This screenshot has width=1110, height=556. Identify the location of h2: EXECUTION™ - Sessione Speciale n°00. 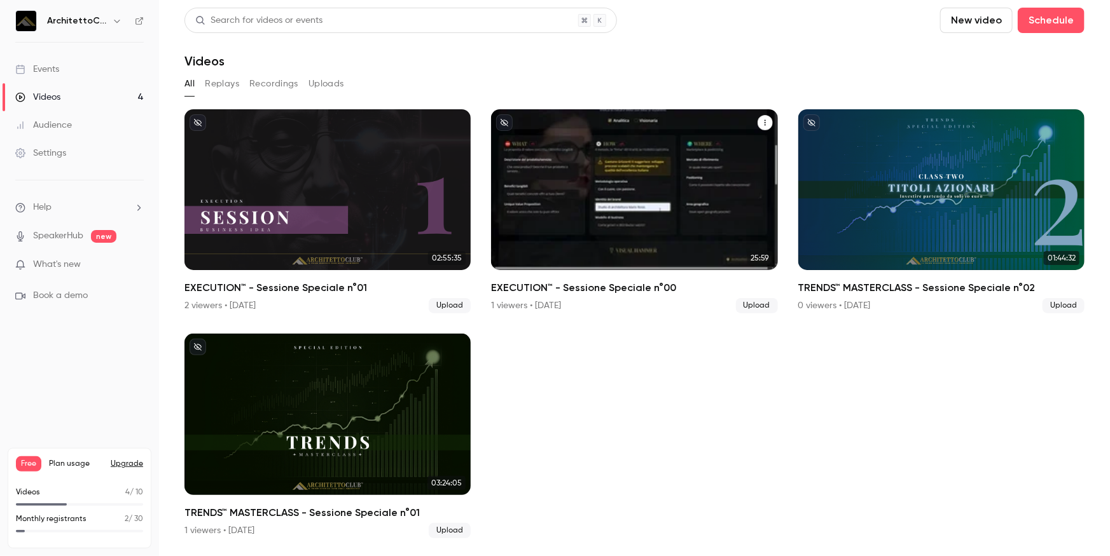
(634, 288).